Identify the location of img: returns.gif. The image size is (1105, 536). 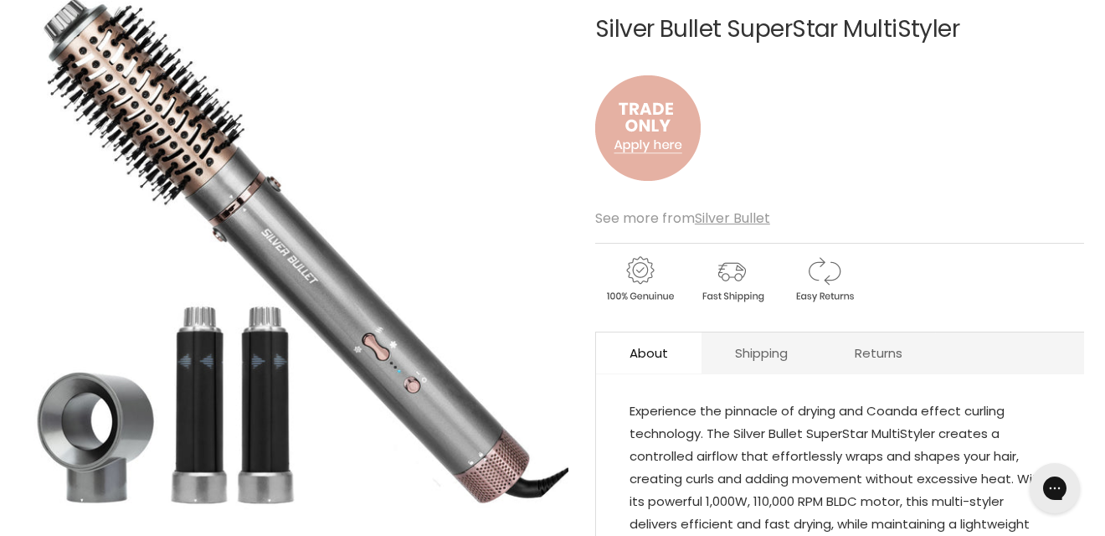
(823, 279).